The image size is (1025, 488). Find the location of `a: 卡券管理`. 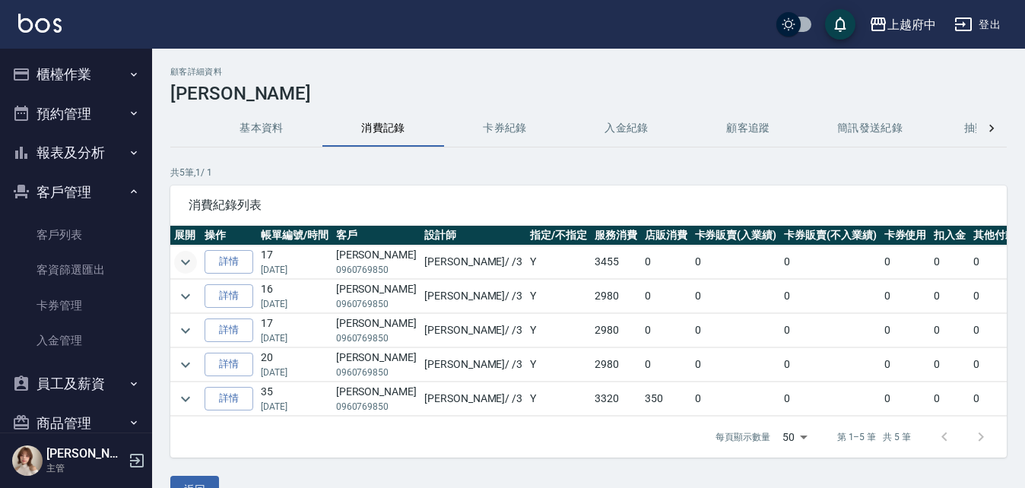

a: 卡券管理 is located at coordinates (76, 306).